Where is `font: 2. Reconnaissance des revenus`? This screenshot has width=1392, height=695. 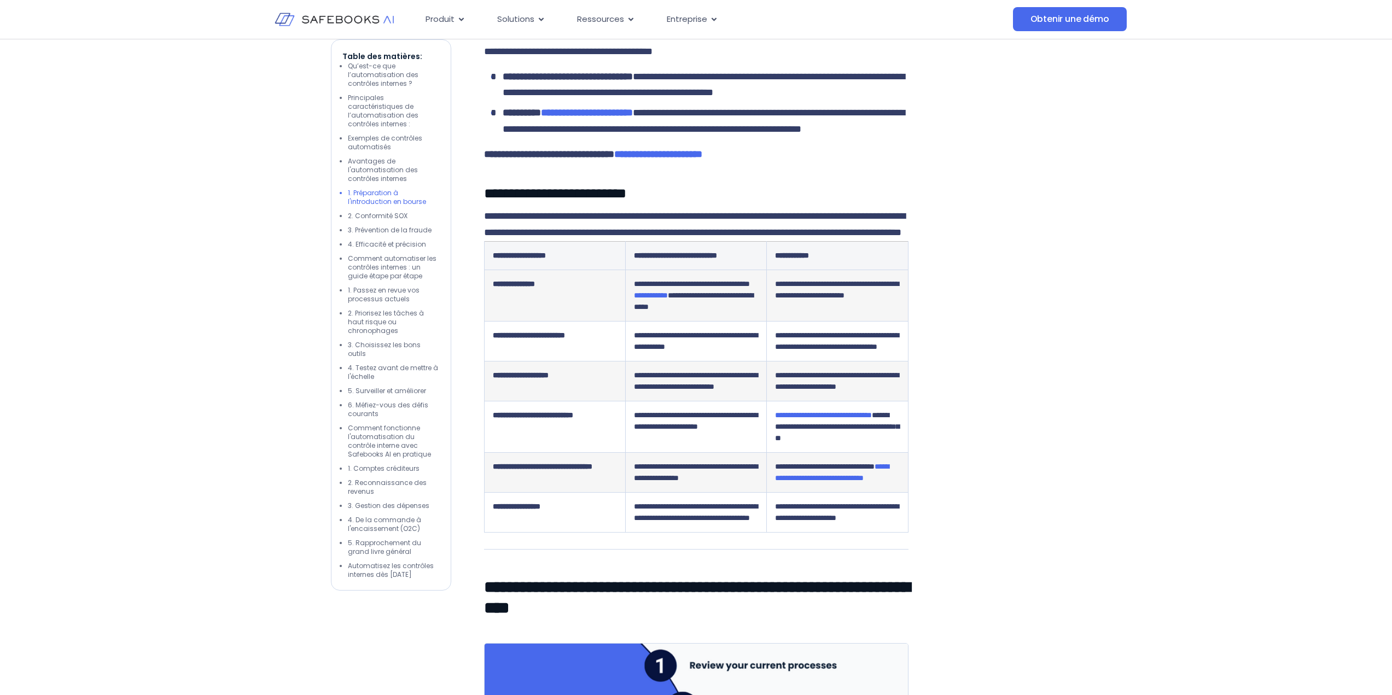 font: 2. Reconnaissance des revenus is located at coordinates (387, 487).